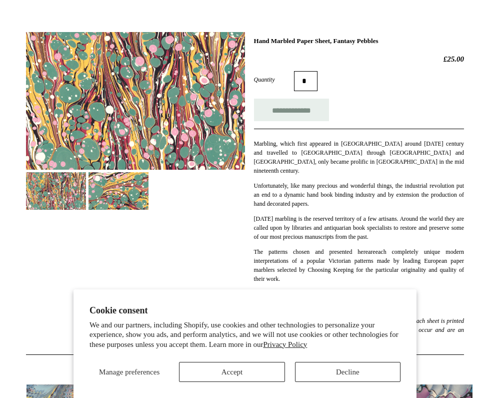 Image resolution: width=490 pixels, height=398 pixels. What do you see at coordinates (232, 372) in the screenshot?
I see `button: Accept` at bounding box center [232, 372].